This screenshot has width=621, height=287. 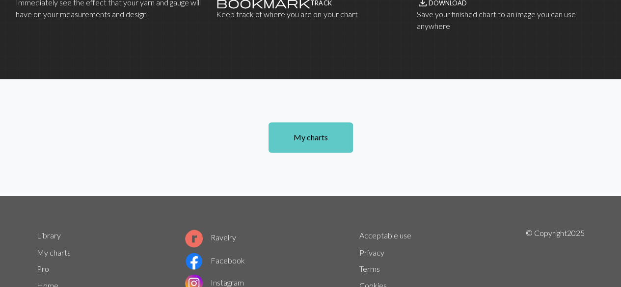 What do you see at coordinates (43, 268) in the screenshot?
I see `a: Pro` at bounding box center [43, 268].